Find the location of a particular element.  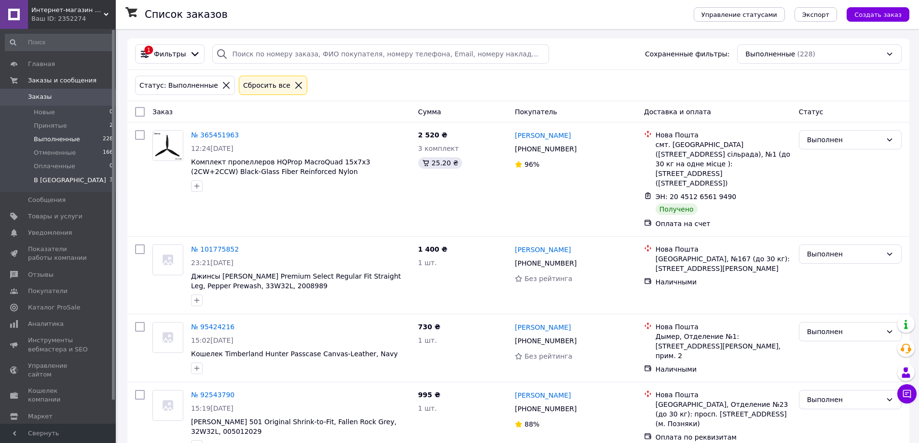

span: Покупатели is located at coordinates (48, 291).